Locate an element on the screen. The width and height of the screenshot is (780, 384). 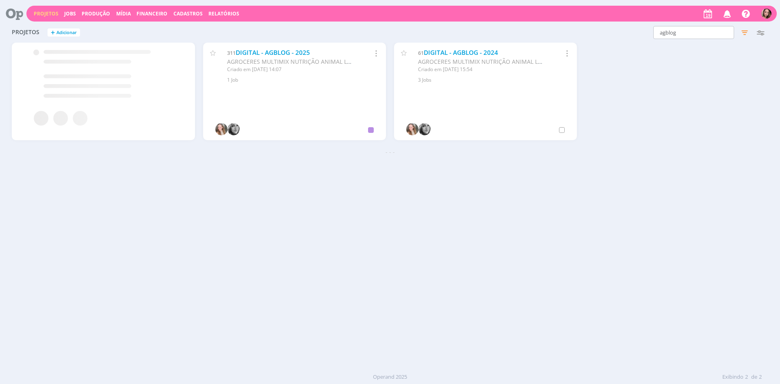
button: Relatórios is located at coordinates (224, 14).